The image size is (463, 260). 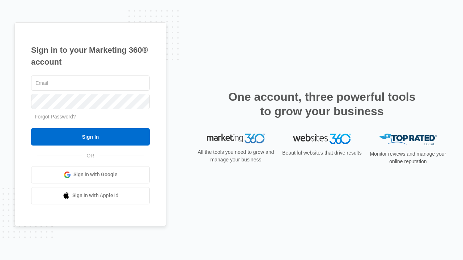 What do you see at coordinates (236, 139) in the screenshot?
I see `img: Marketing 360` at bounding box center [236, 139].